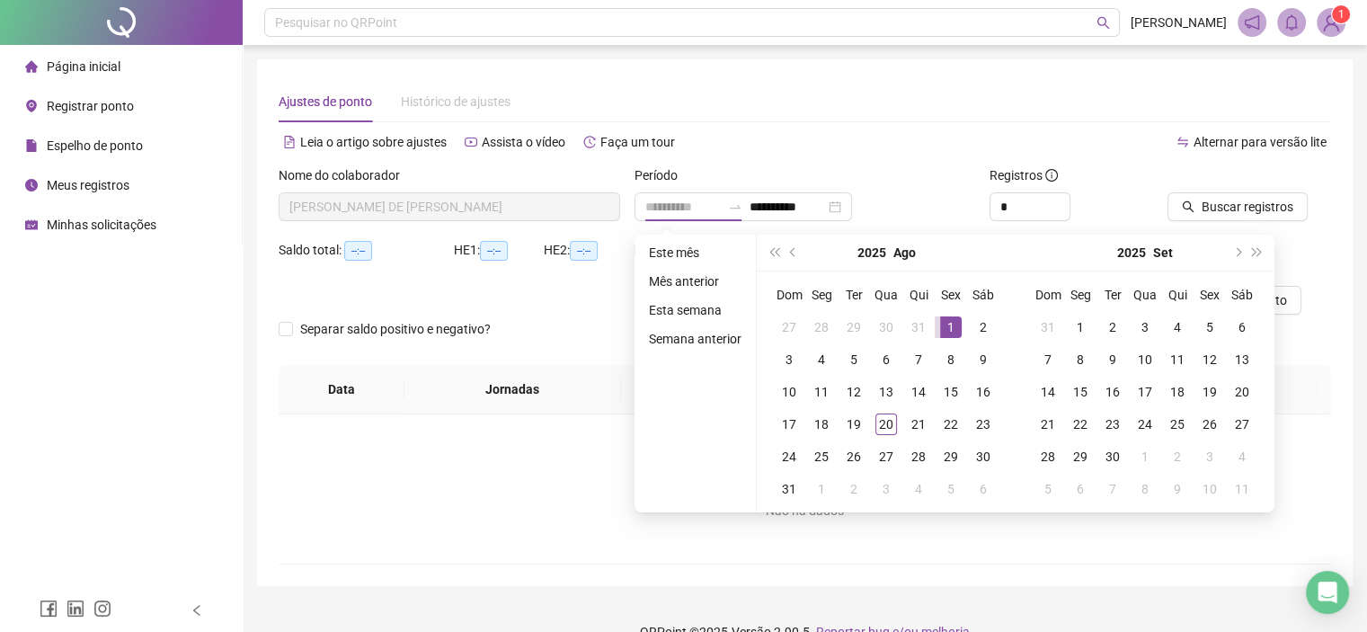 Image resolution: width=1367 pixels, height=632 pixels. I want to click on div: Open Intercom Messenger, so click(1328, 592).